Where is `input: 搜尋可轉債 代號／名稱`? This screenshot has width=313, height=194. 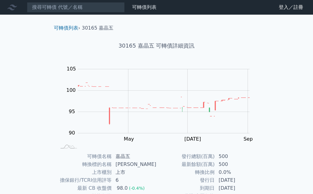 input: 搜尋可轉債 代號／名稱 is located at coordinates (76, 7).